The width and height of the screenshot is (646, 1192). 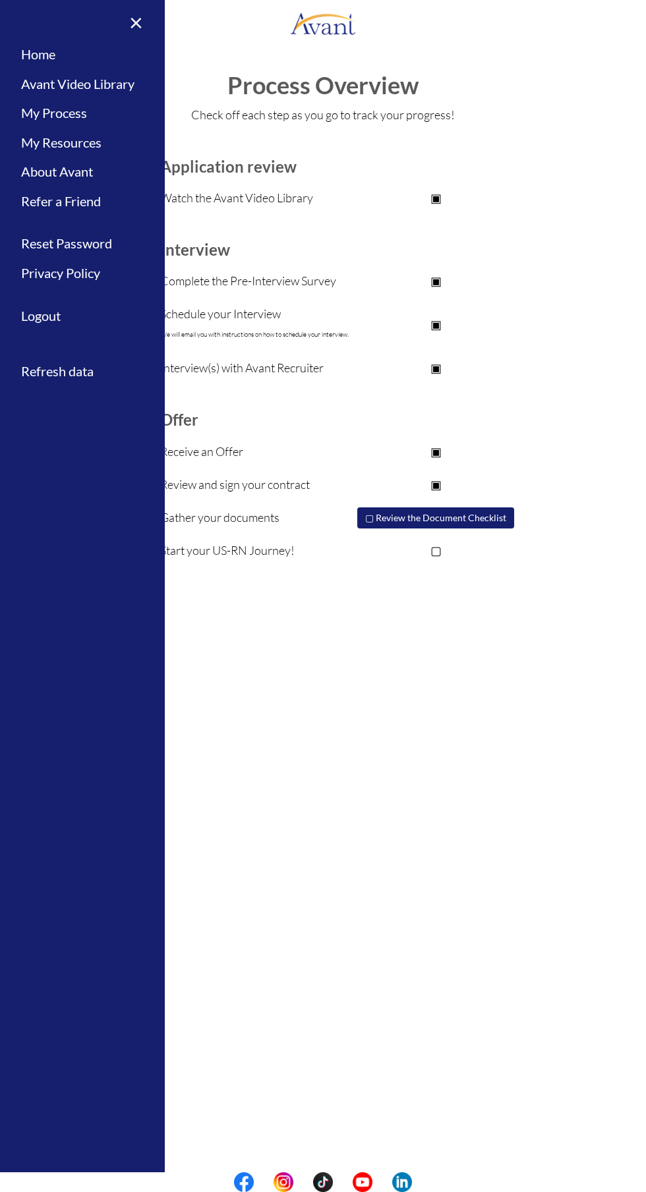 I want to click on p: Receive an Offer, so click(x=256, y=451).